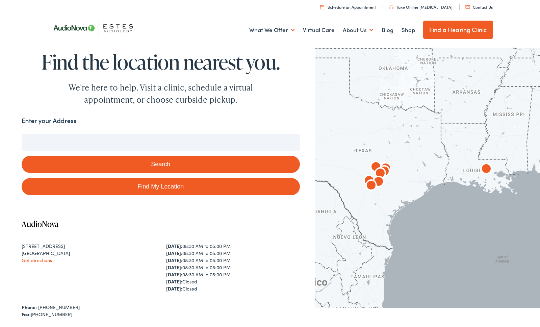 Image resolution: width=540 pixels, height=327 pixels. I want to click on div: 08:30 AM to 05:00 PM 08:30 AM to 05:00 PM 08:30 AM to 05:00 PM 08:30 AM to 05:00 PM 08:30 AM to 0..., so click(233, 267).